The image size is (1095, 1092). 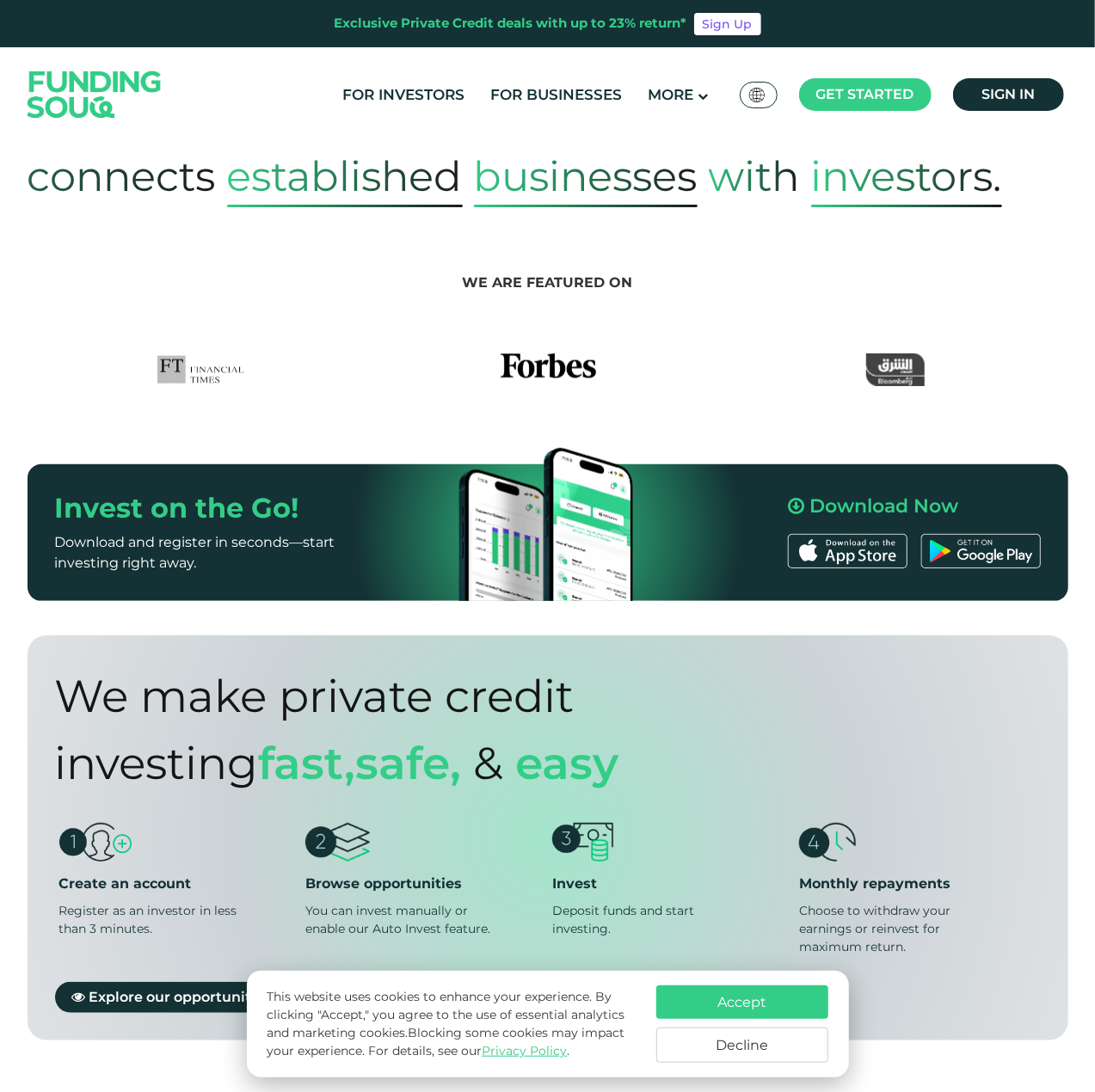 What do you see at coordinates (884, 506) in the screenshot?
I see `span: Download Now` at bounding box center [884, 506].